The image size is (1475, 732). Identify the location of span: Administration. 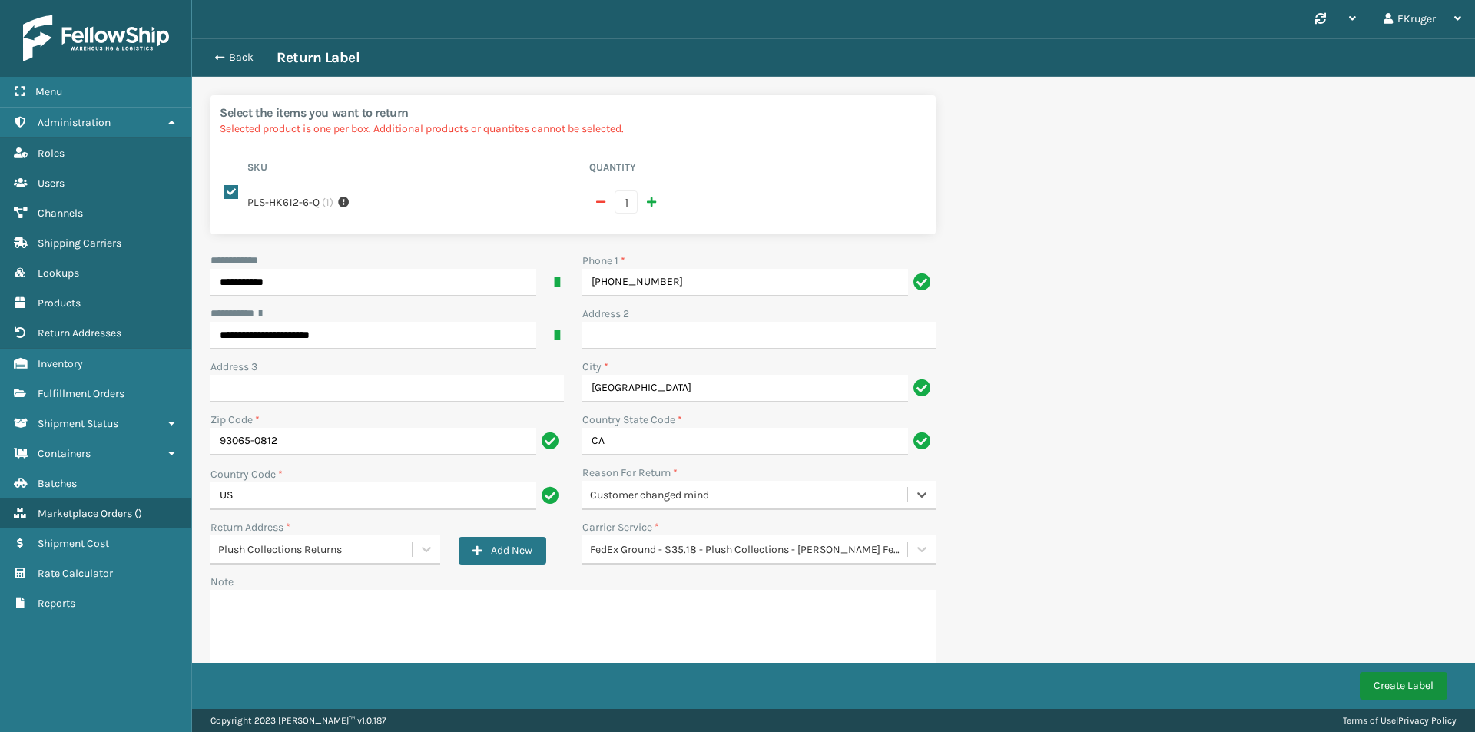
(74, 122).